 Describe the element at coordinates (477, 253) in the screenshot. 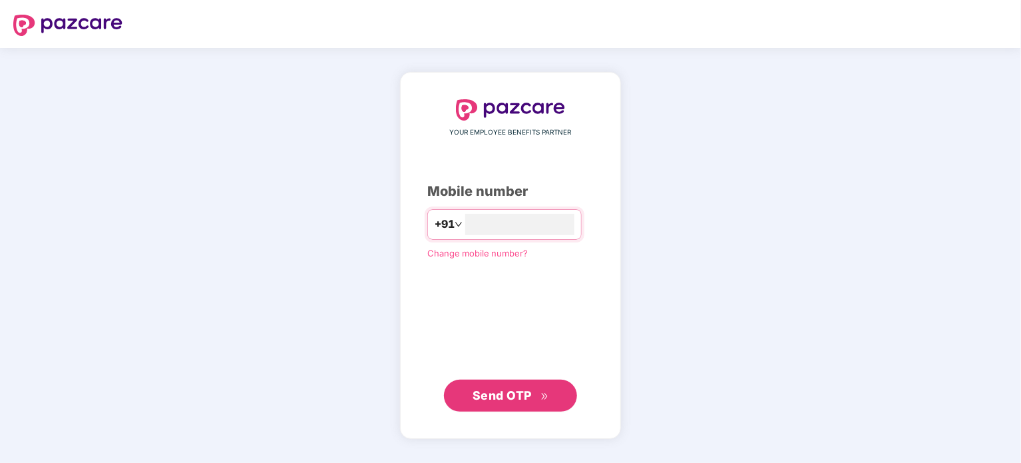

I see `span: Change mobile number?` at that location.